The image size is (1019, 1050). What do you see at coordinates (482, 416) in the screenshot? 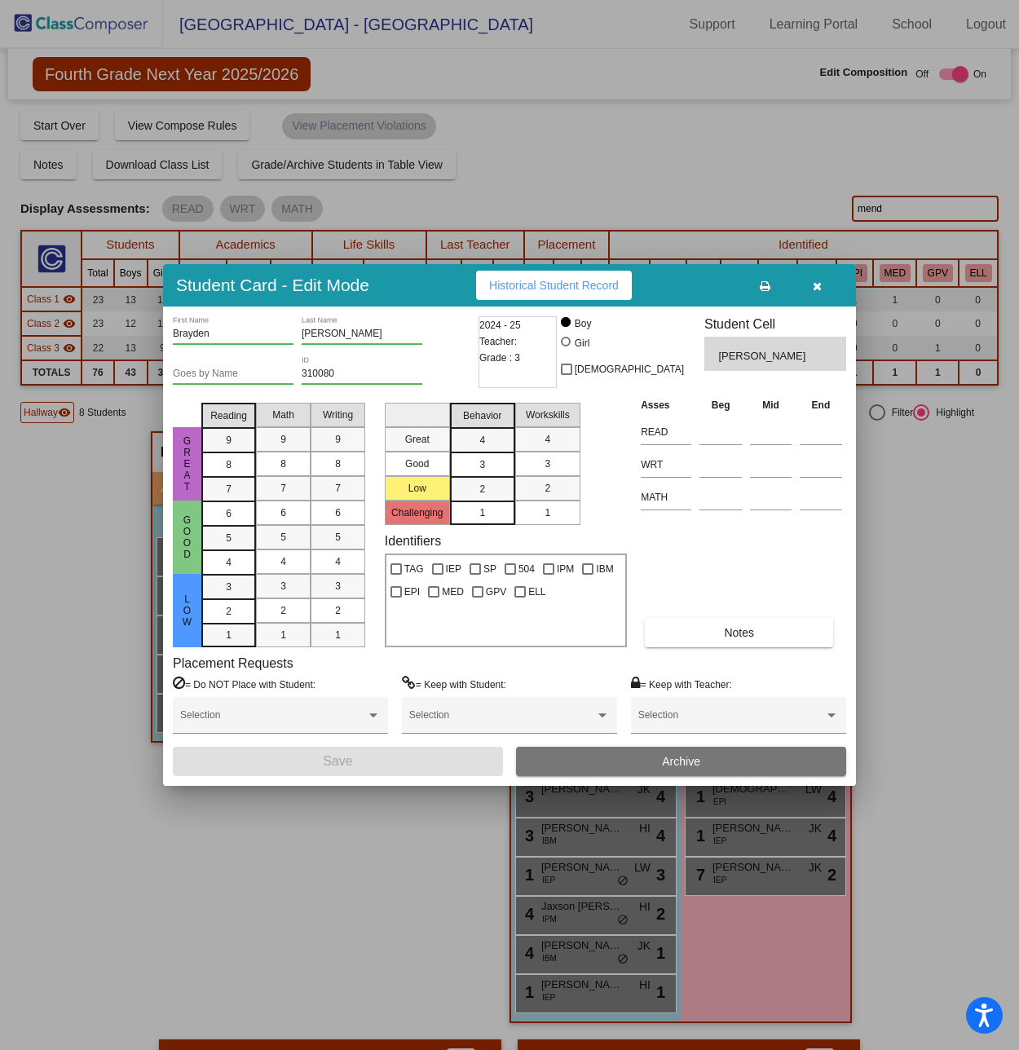
I see `span: Behavior` at bounding box center [482, 416].